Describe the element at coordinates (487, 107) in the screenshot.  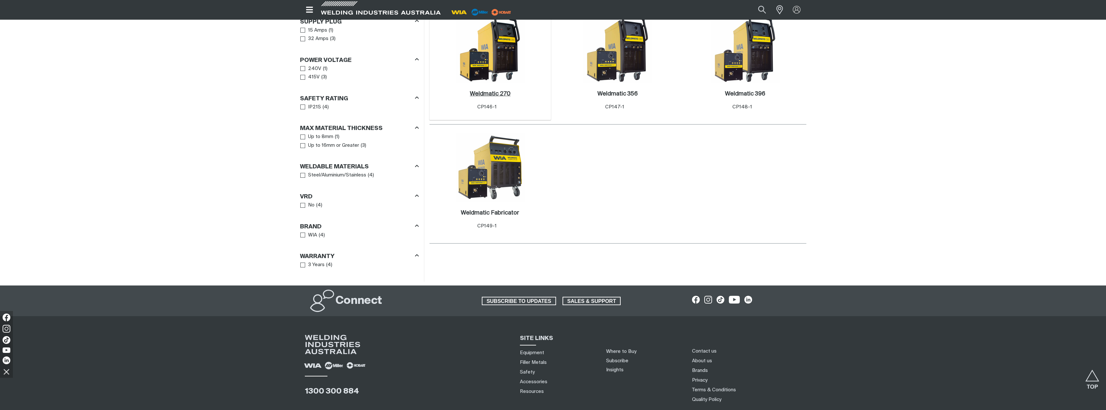
I see `span: CP146-1` at that location.